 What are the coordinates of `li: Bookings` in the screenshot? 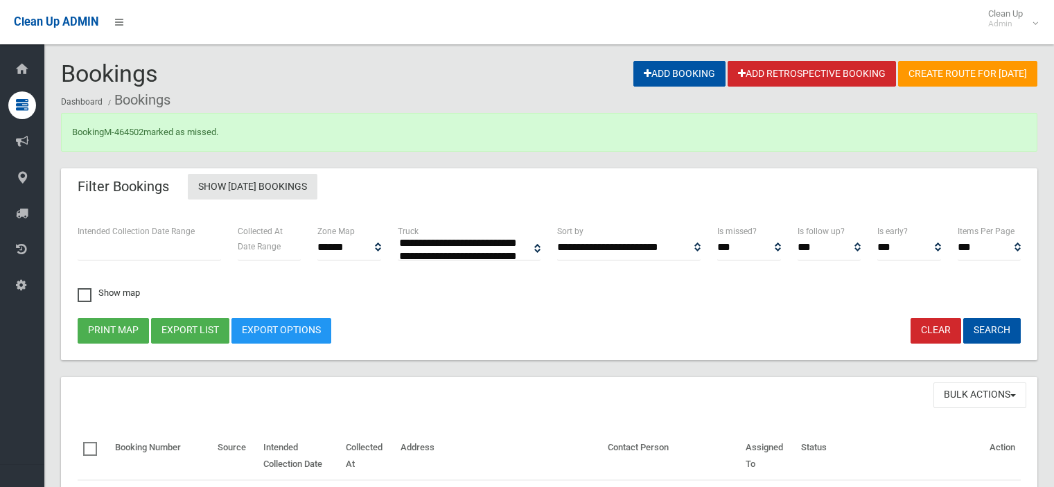 It's located at (137, 100).